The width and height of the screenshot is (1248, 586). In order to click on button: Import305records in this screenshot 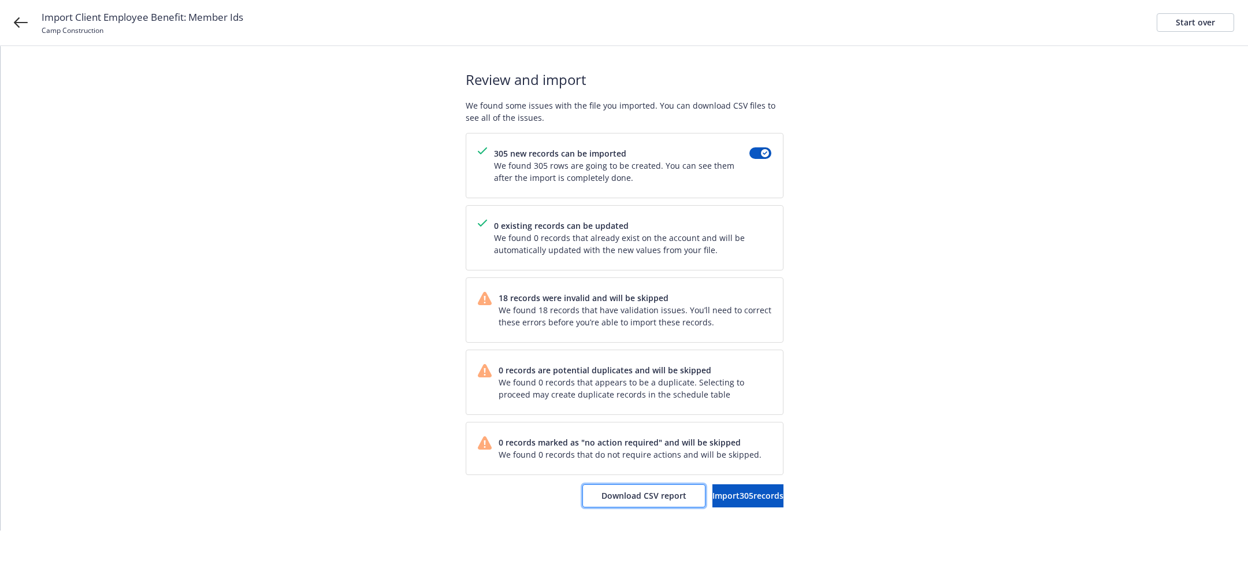, I will do `click(748, 496)`.